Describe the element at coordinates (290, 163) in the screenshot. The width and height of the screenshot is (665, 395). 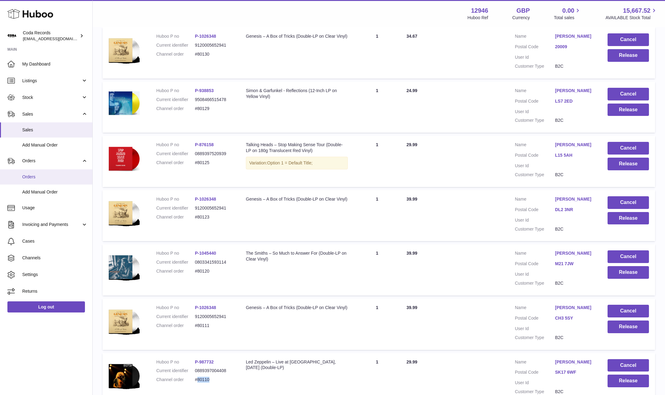
I see `span: Option 1 = Default Title;` at that location.